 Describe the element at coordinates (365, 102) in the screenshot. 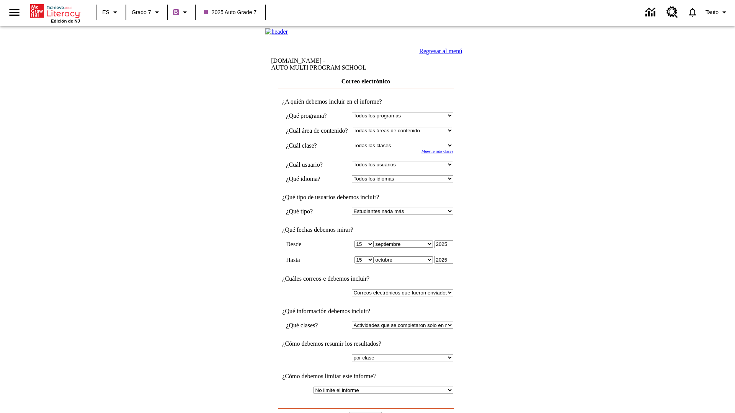

I see `td: ¿A quién debemos incluir en el informe?` at that location.